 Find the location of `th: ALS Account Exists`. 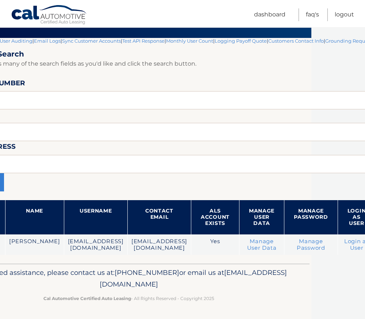

th: ALS Account Exists is located at coordinates (215, 217).